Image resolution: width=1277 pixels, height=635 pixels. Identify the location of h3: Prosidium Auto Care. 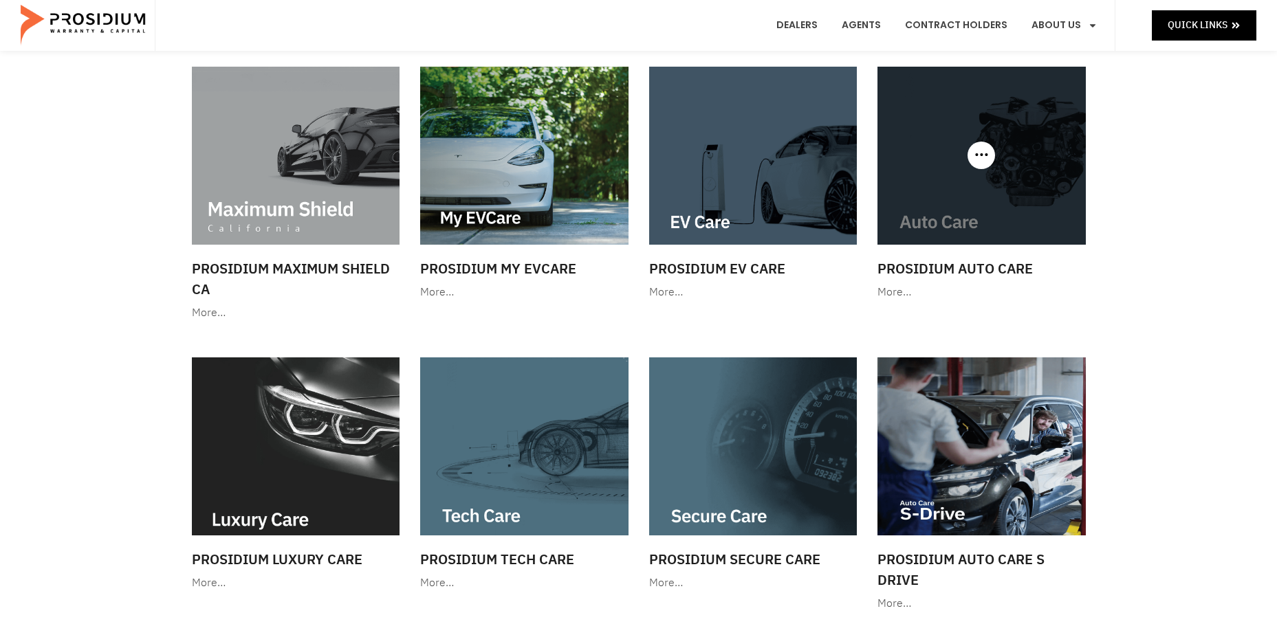
(981, 269).